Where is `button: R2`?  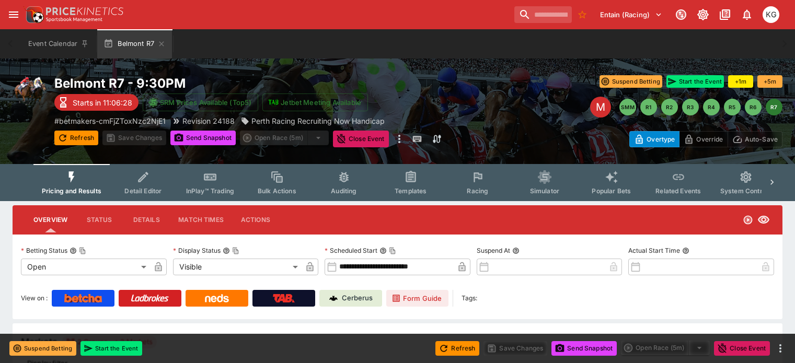 button: R2 is located at coordinates (670, 107).